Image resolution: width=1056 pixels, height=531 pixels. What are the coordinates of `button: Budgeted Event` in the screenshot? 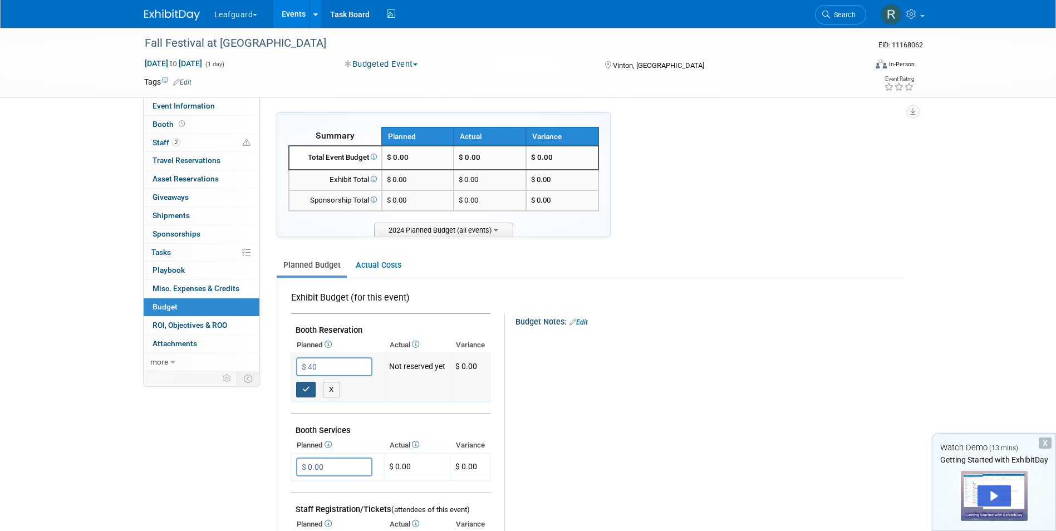 It's located at (381, 64).